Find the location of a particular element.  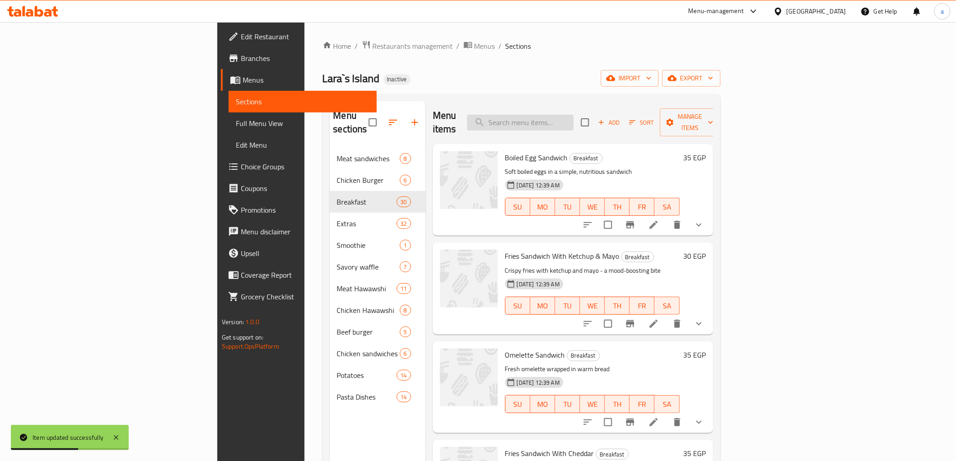

a: Full Menu View is located at coordinates (303, 123).